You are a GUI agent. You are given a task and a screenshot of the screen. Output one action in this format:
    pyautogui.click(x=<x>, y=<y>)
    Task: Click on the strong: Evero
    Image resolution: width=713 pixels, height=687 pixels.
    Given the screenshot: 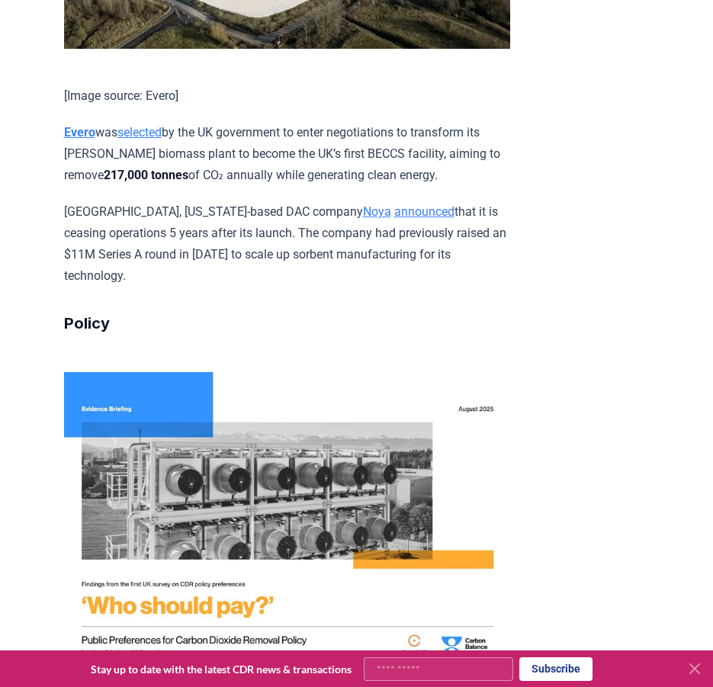 What is the action you would take?
    pyautogui.click(x=79, y=132)
    